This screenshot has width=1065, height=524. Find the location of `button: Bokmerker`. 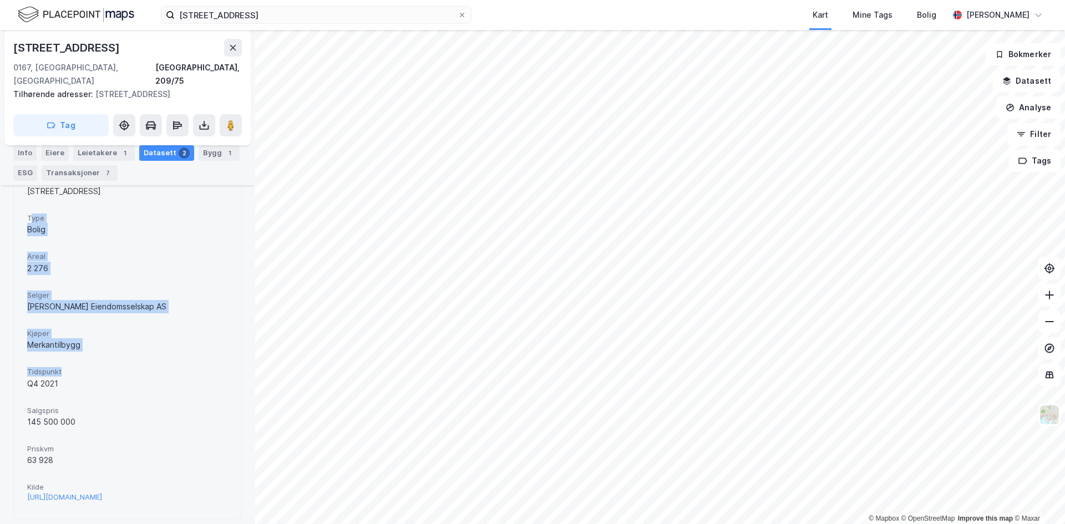

button: Bokmerker is located at coordinates (1023, 54).